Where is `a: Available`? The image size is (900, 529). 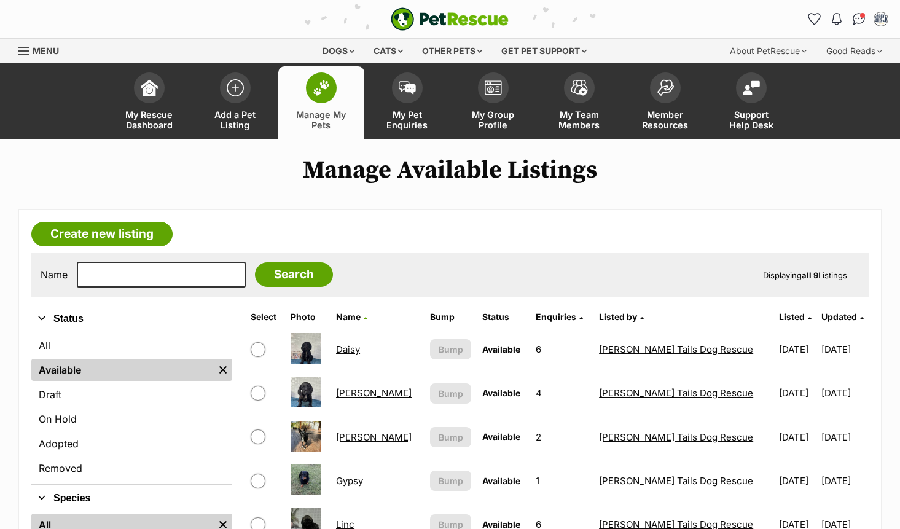
a: Available is located at coordinates (122, 370).